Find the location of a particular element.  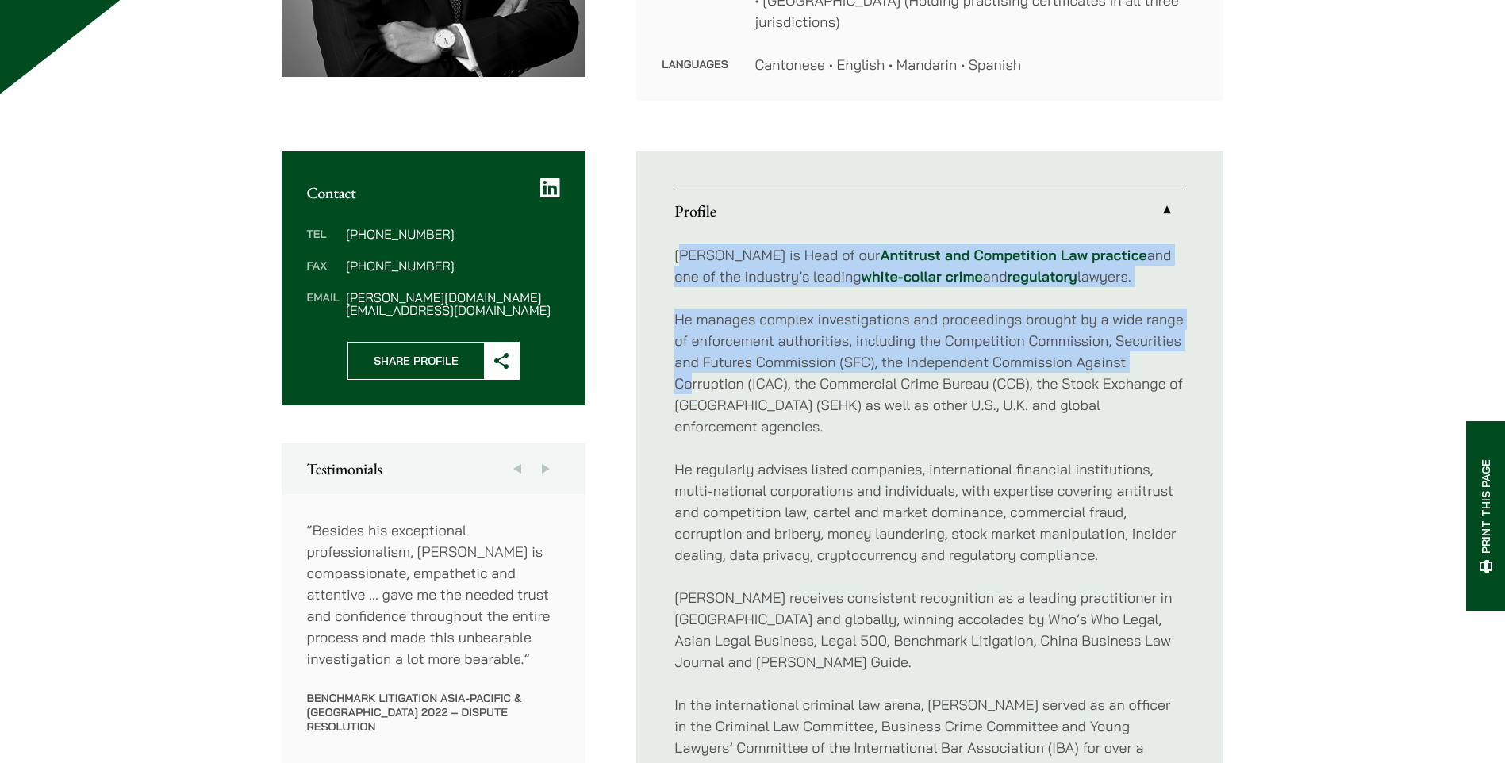

dt: Email is located at coordinates (323, 304).